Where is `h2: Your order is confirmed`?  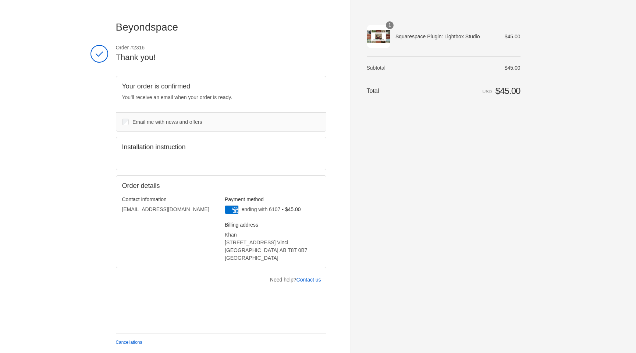 h2: Your order is confirmed is located at coordinates (221, 86).